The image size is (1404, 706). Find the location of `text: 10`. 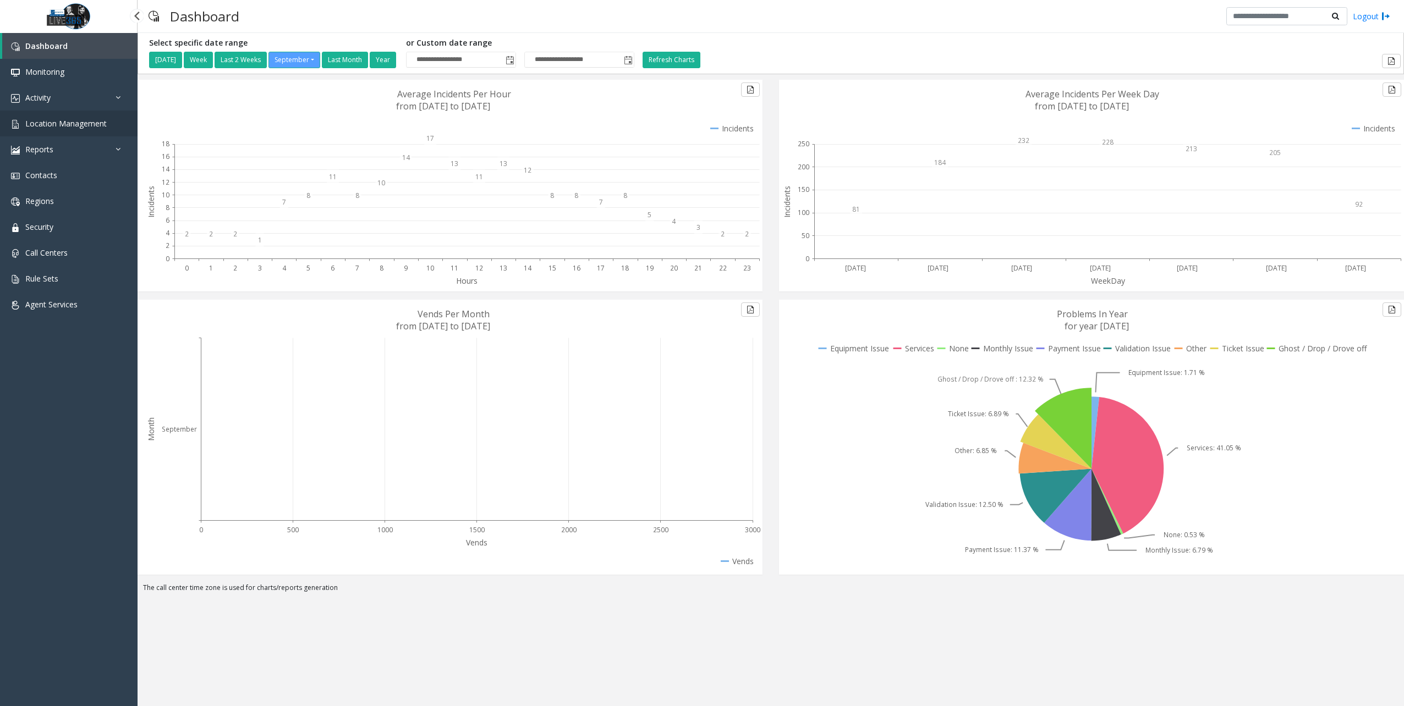

text: 10 is located at coordinates (430, 268).